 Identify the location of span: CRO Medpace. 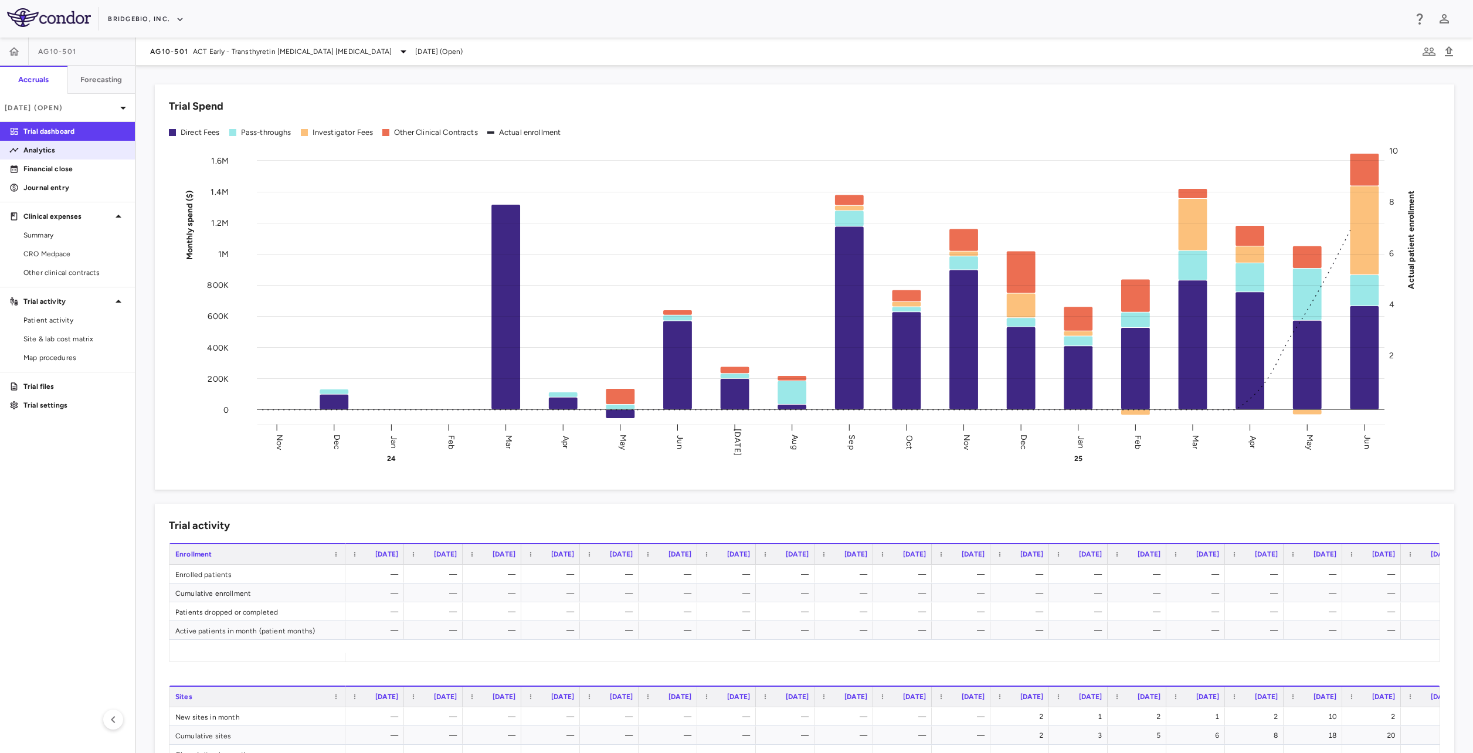
(74, 254).